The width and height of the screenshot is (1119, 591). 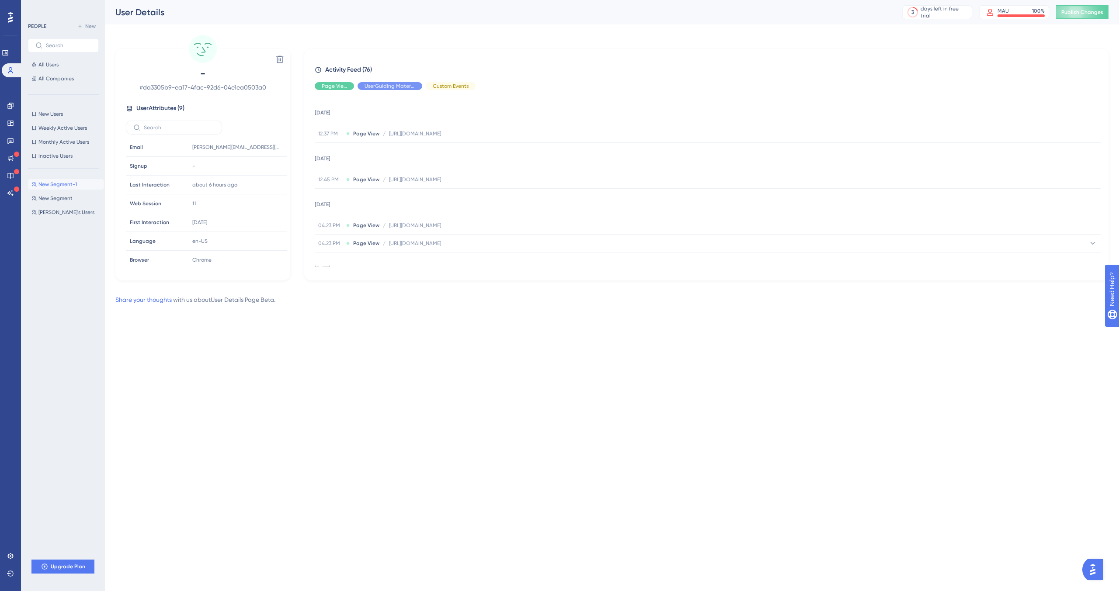 What do you see at coordinates (10, 13) in the screenshot?
I see `img: launcher-image-alternative-text` at bounding box center [10, 13].